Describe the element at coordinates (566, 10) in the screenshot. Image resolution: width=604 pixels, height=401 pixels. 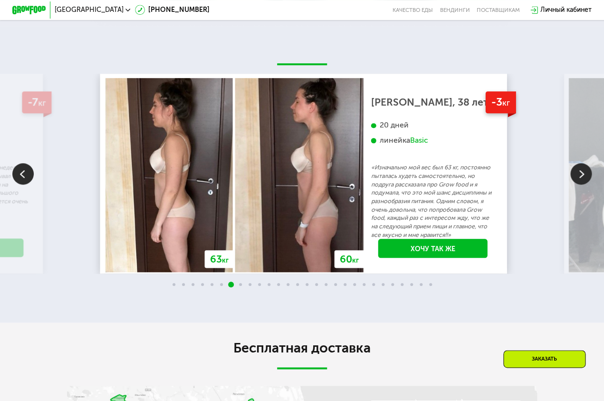
I see `div: Личный кабинет` at that location.